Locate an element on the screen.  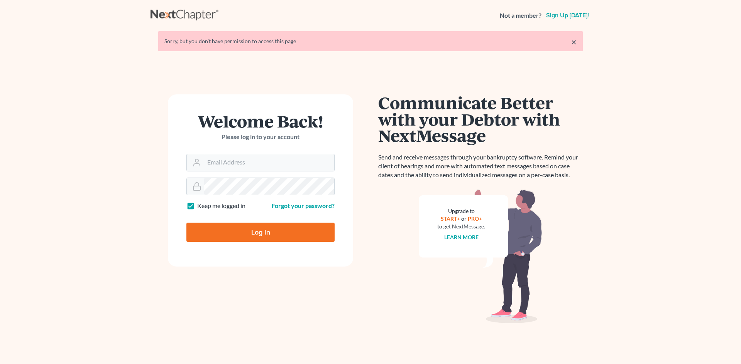
a: START+ is located at coordinates (450, 219).